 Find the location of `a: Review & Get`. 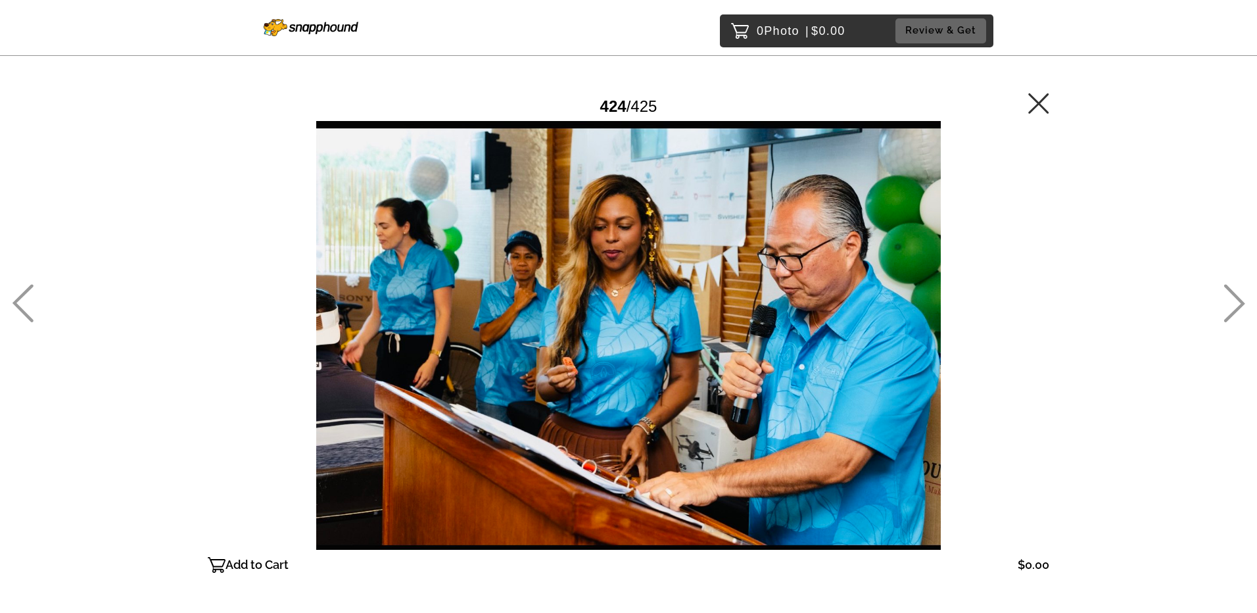

a: Review & Get is located at coordinates (943, 30).